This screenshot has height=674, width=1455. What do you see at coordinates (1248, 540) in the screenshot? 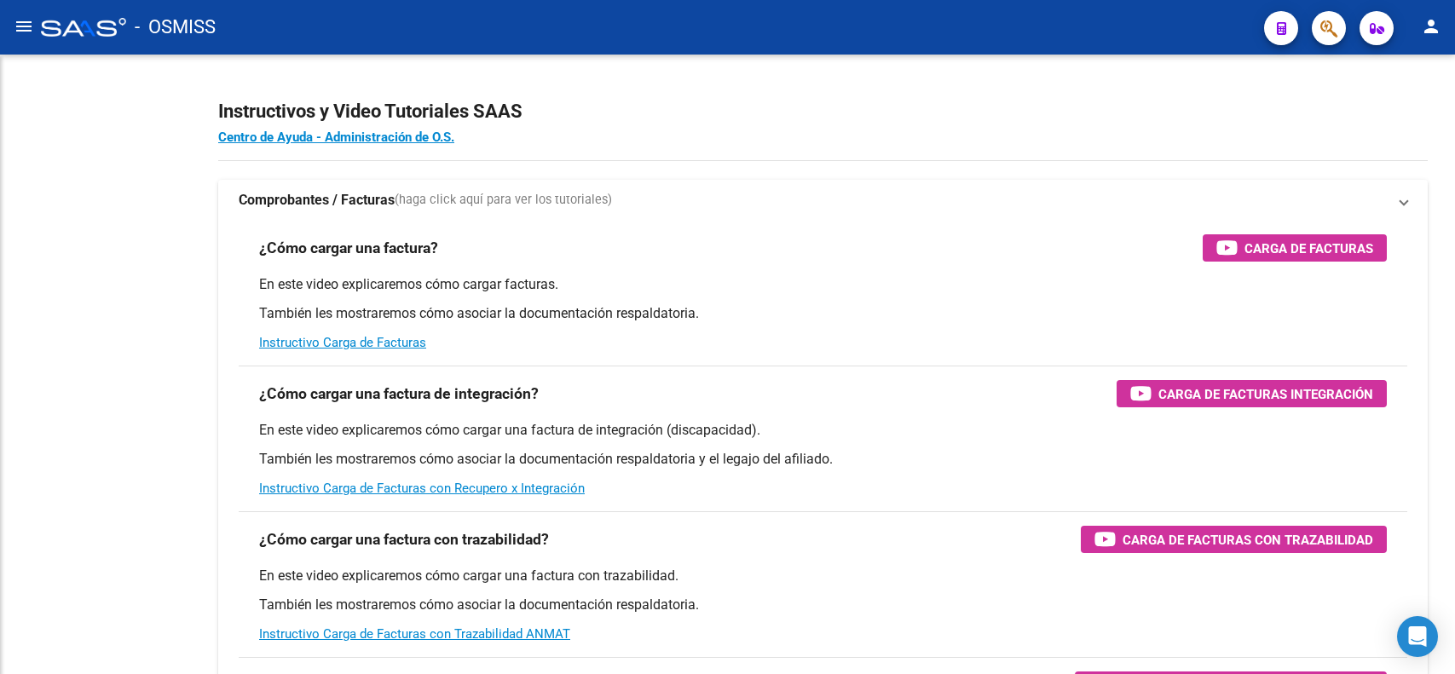
I see `span: Carga de Facturas con Trazabilidad` at bounding box center [1248, 540].